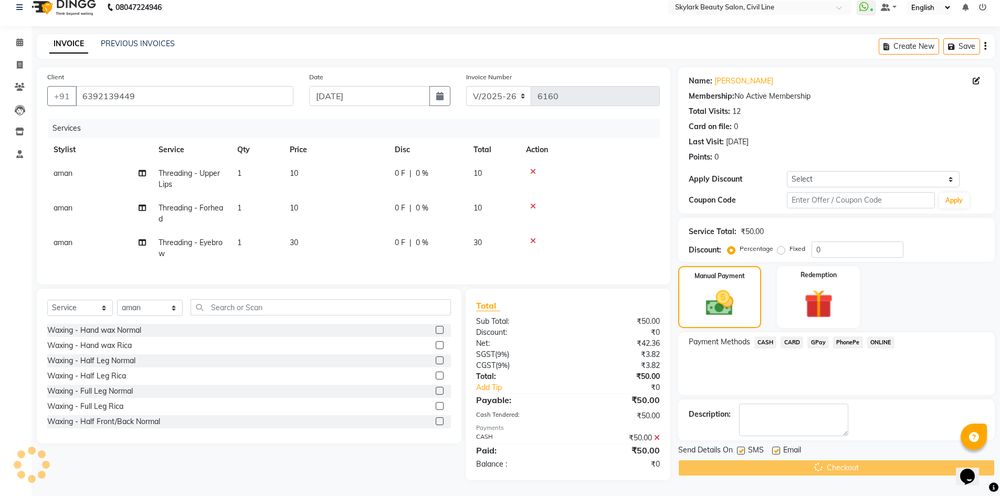  I want to click on label: Invoice Number, so click(489, 77).